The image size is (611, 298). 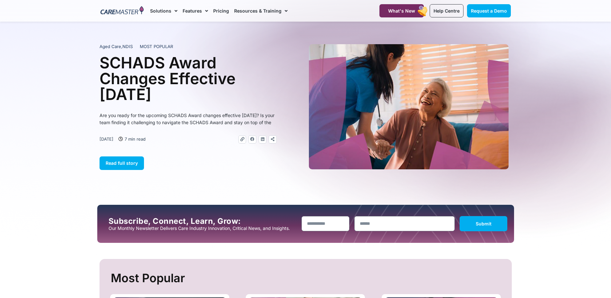 What do you see at coordinates (306, 278) in the screenshot?
I see `h2: Most Popular` at bounding box center [306, 278].